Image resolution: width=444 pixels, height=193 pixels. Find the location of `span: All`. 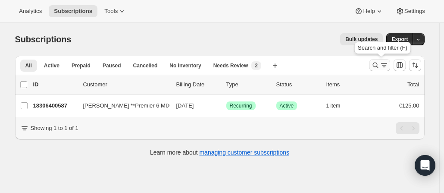

span: All is located at coordinates (28, 65).